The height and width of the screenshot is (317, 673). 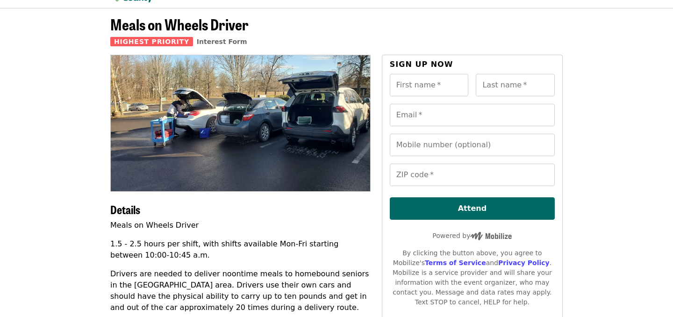 What do you see at coordinates (472, 115) in the screenshot?
I see `input: Email` at bounding box center [472, 115].